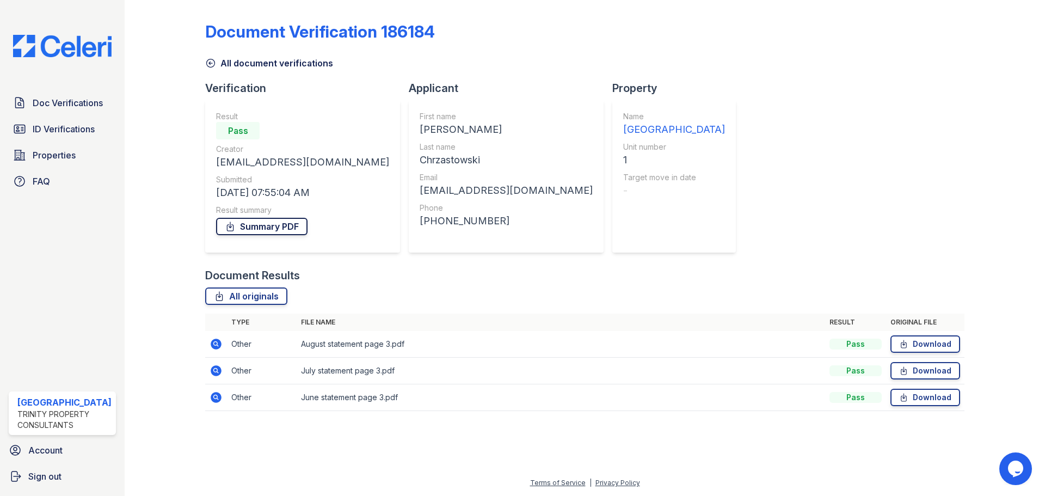  Describe the element at coordinates (678, 88) in the screenshot. I see `div: Property` at that location.